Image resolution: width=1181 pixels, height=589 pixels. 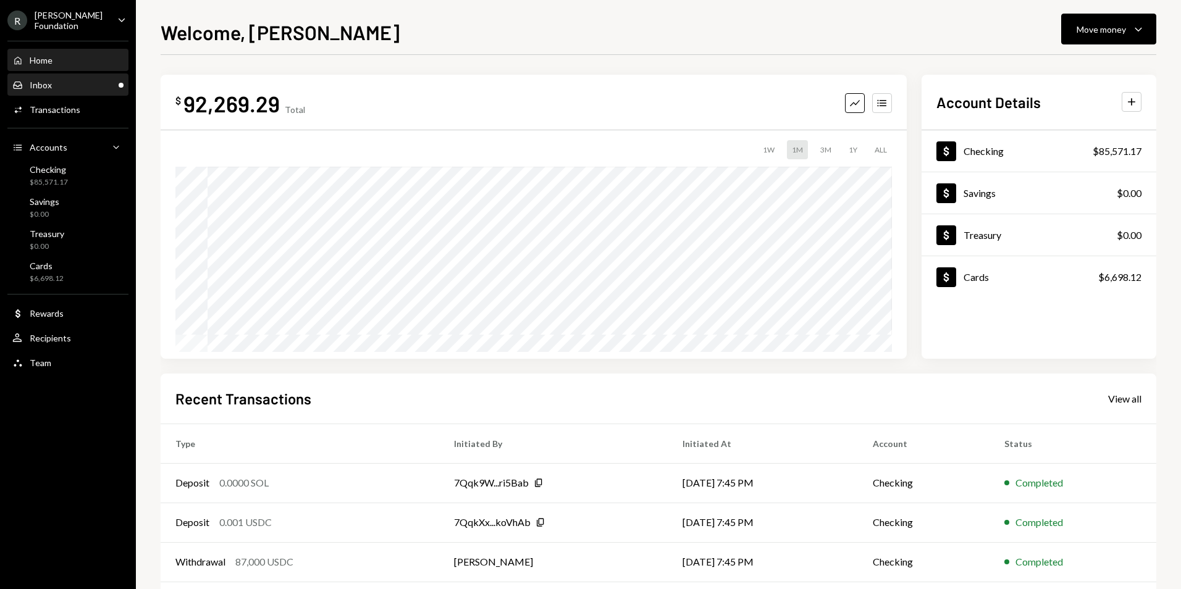 I want to click on a: Rewards, so click(x=68, y=313).